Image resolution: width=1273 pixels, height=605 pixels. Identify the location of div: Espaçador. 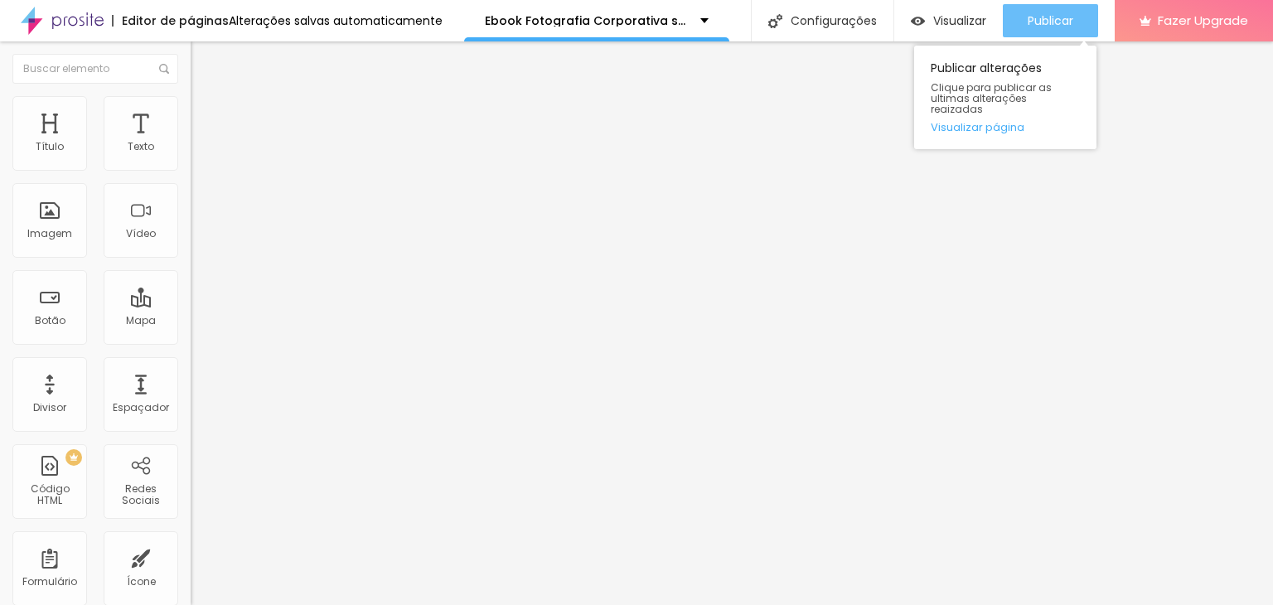
(141, 408).